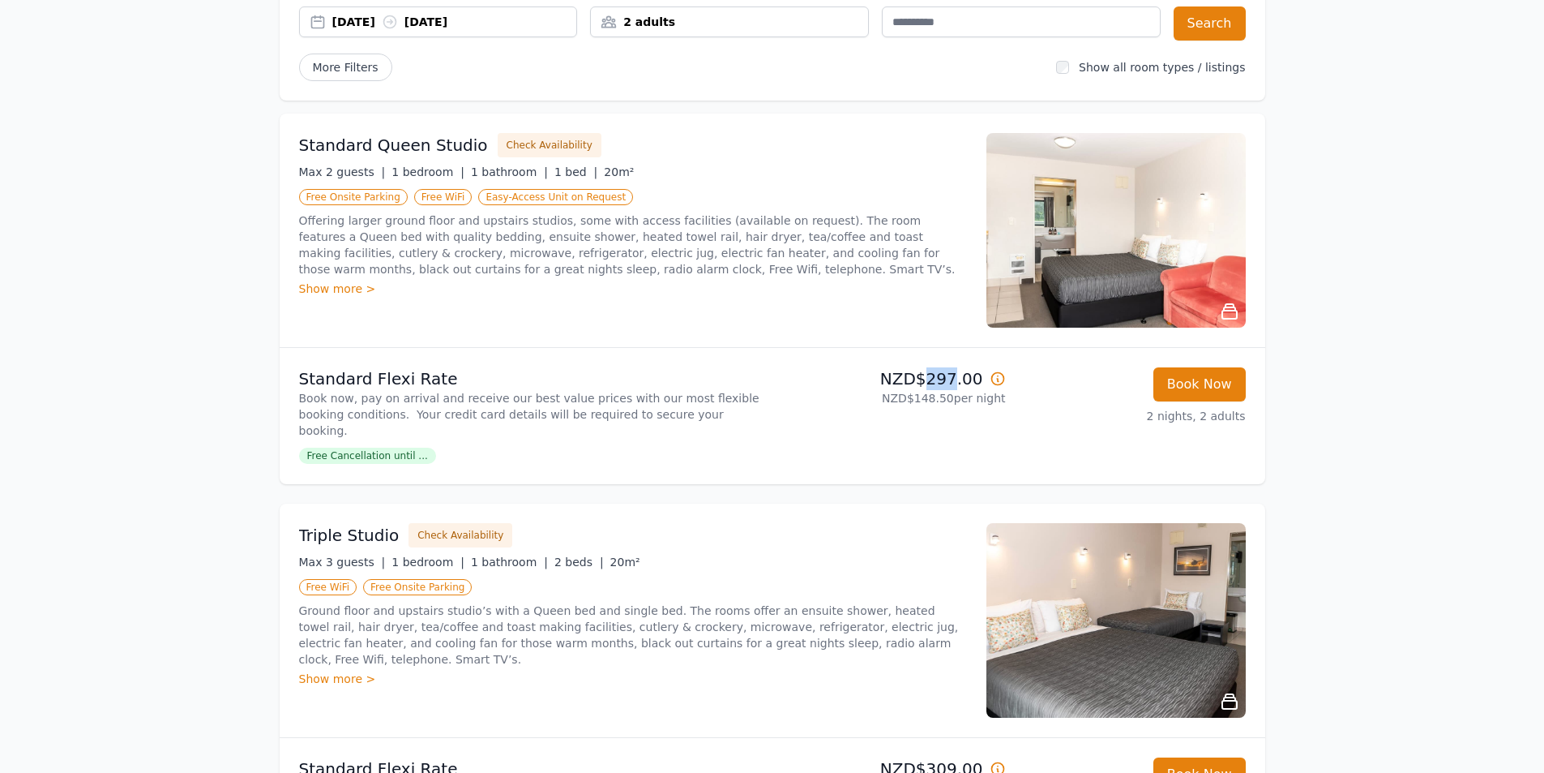 The image size is (1544, 773). What do you see at coordinates (533, 379) in the screenshot?
I see `p: Standard Flexi Rate` at bounding box center [533, 379].